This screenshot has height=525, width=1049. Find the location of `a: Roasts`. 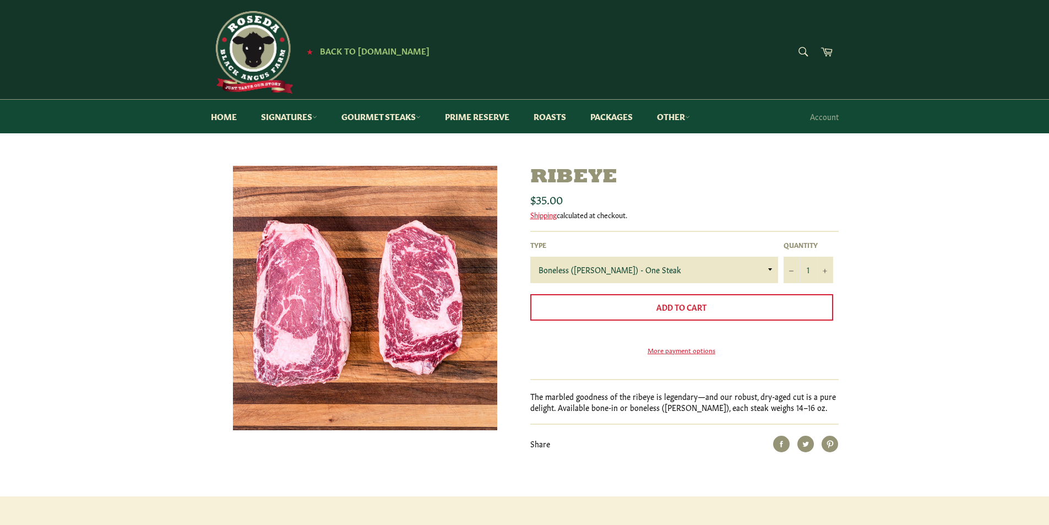

a: Roasts is located at coordinates (550, 116).